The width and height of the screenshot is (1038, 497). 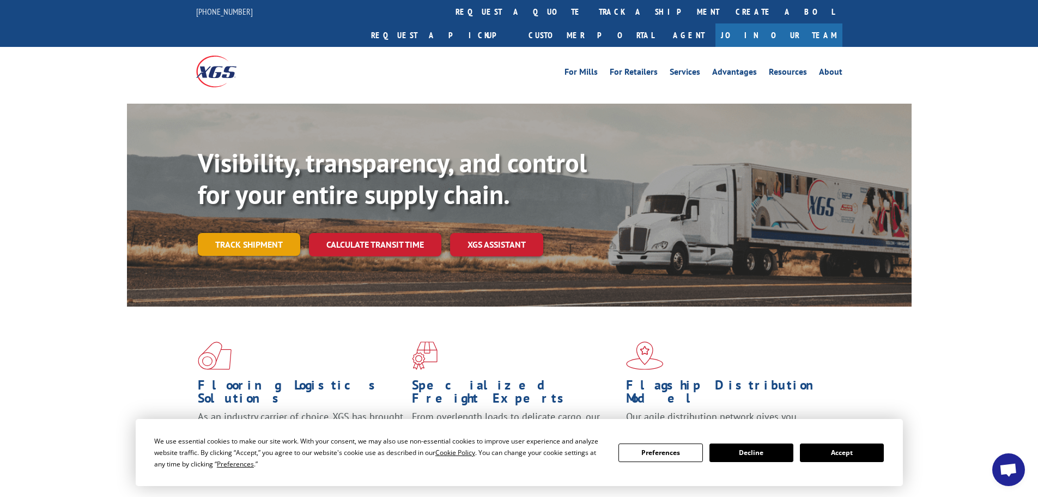 What do you see at coordinates (685, 74) in the screenshot?
I see `a: Services` at bounding box center [685, 74].